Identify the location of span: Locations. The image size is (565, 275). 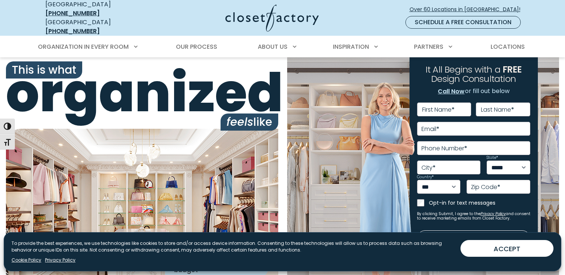
(508, 47).